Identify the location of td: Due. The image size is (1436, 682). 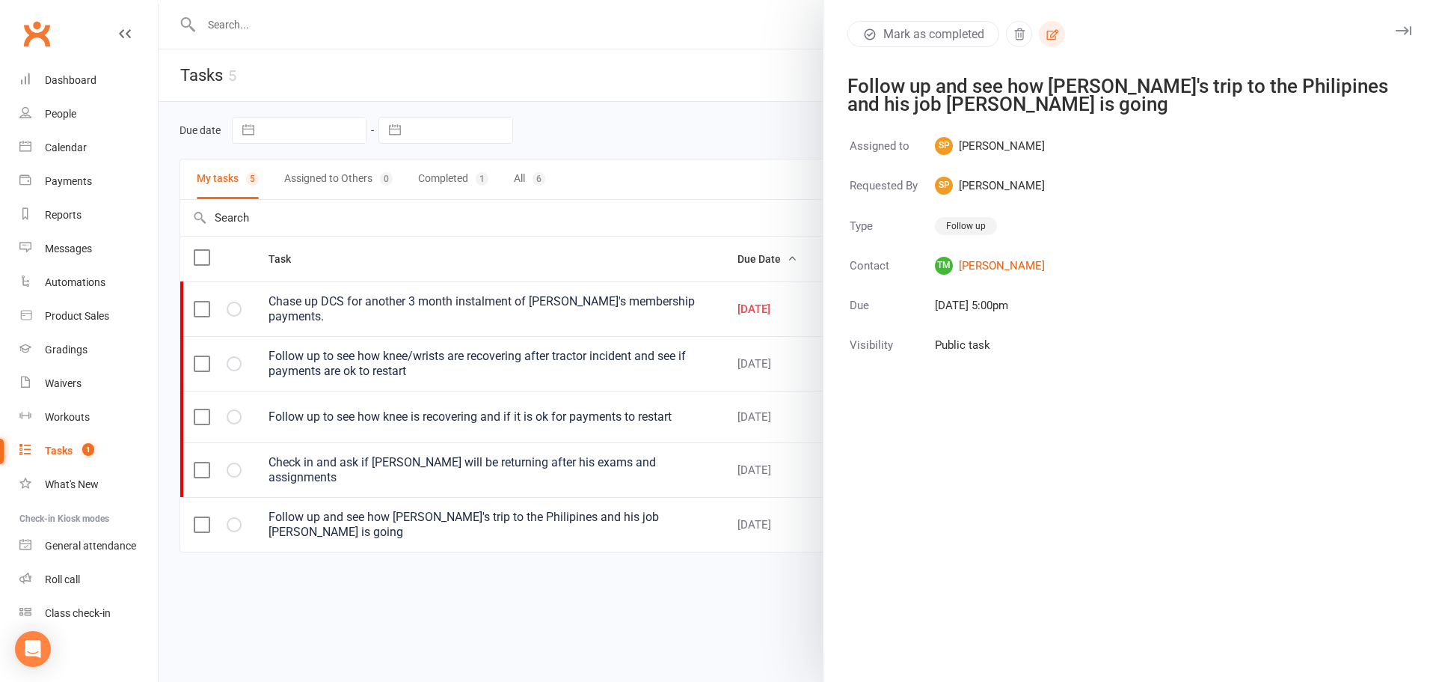
(891, 314).